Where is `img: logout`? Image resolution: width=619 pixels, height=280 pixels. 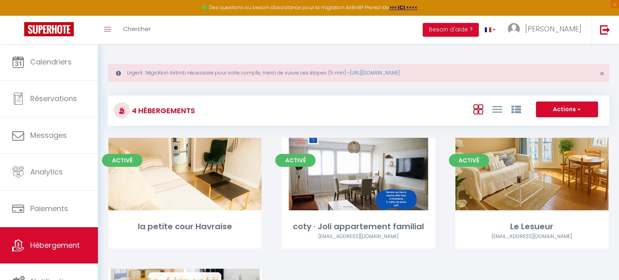
img: logout is located at coordinates (605, 29).